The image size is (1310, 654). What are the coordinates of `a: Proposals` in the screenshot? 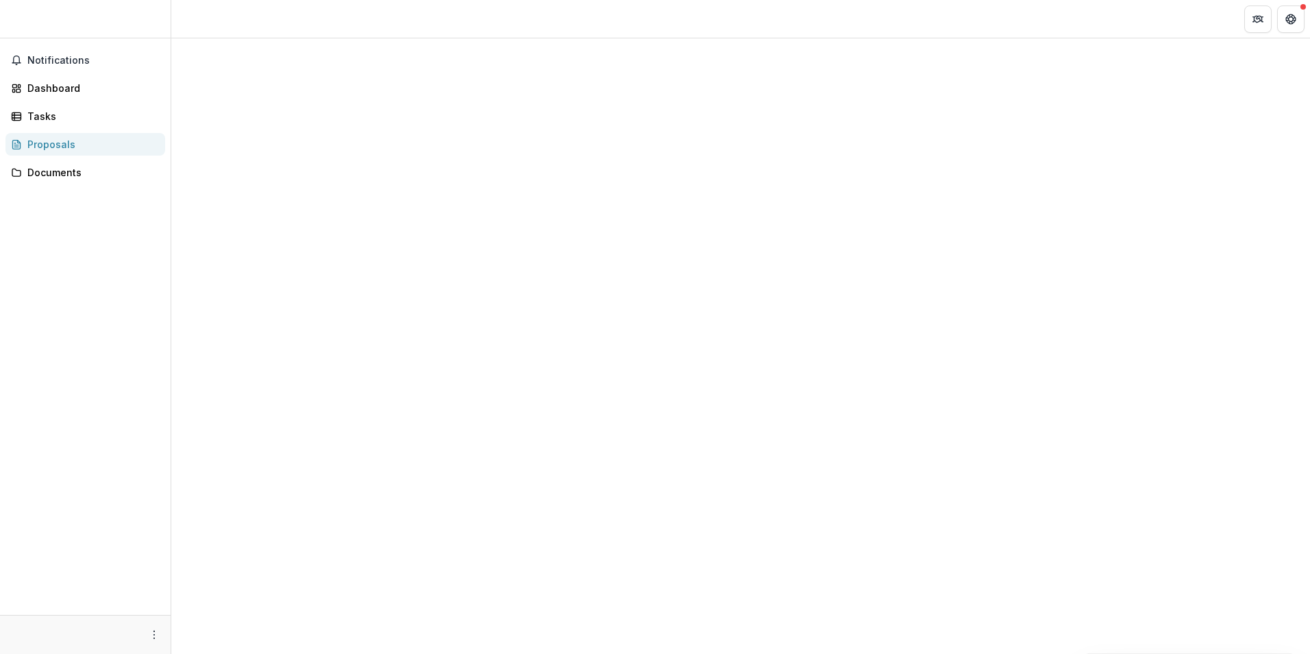 It's located at (85, 144).